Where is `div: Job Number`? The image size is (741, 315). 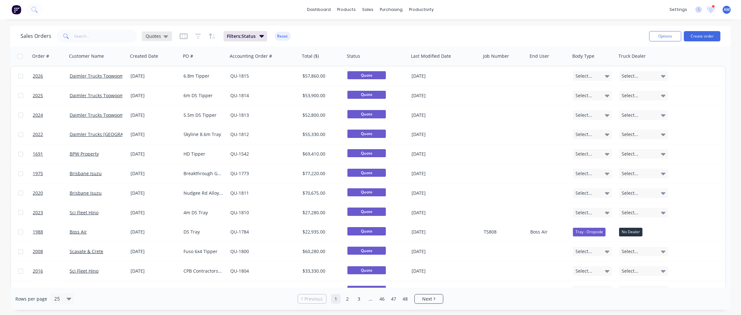 div: Job Number is located at coordinates (496, 56).